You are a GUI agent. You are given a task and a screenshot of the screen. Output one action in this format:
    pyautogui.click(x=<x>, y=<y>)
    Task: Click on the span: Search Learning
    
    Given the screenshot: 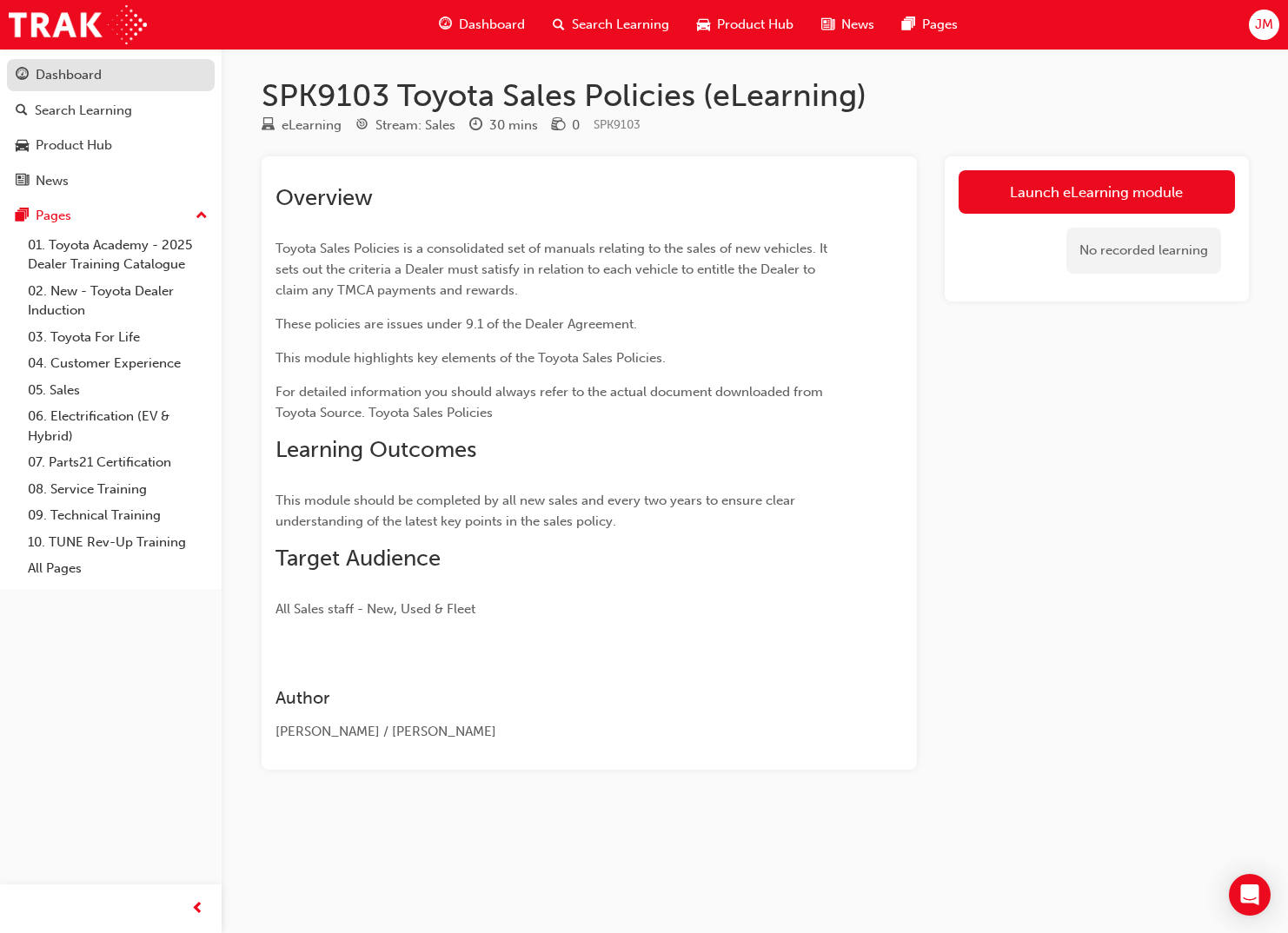 What is the action you would take?
    pyautogui.click(x=620, y=24)
    